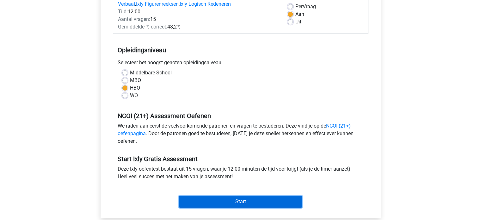 This screenshot has width=481, height=220. What do you see at coordinates (299, 6) in the screenshot?
I see `span: Per` at bounding box center [299, 6].